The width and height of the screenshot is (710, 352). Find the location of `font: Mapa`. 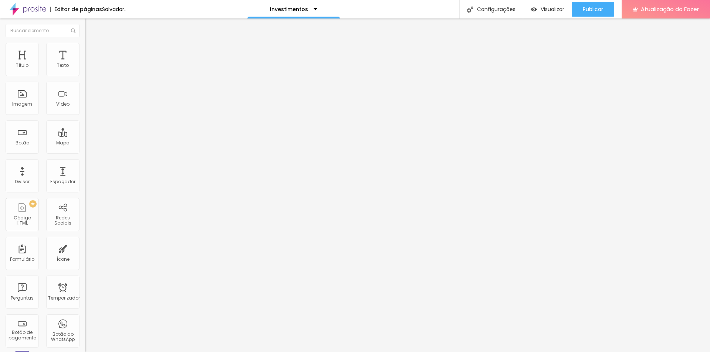

font: Mapa is located at coordinates (63, 143).